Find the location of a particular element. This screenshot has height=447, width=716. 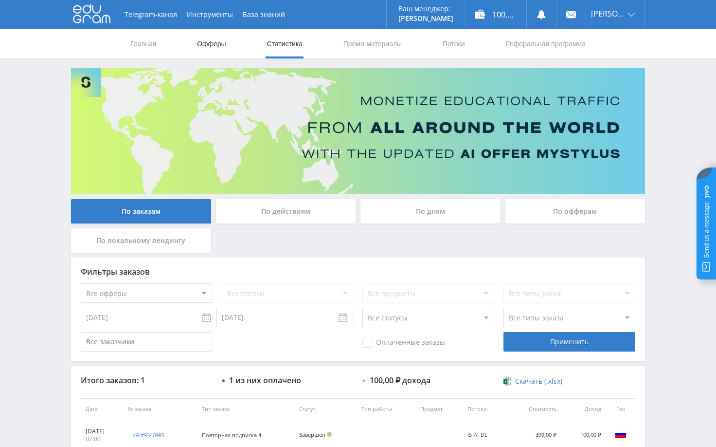

div: kai#9340985 is located at coordinates (148, 435).